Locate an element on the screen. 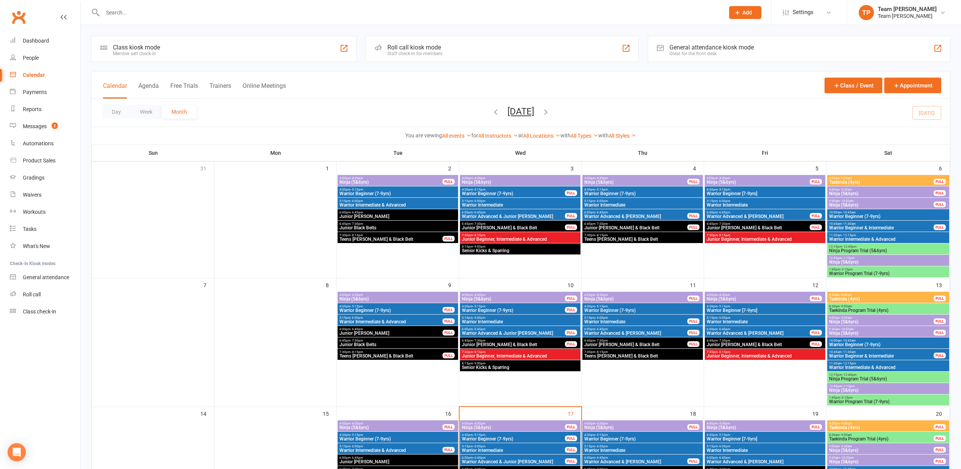  span: - 1:15pm is located at coordinates (848, 258).